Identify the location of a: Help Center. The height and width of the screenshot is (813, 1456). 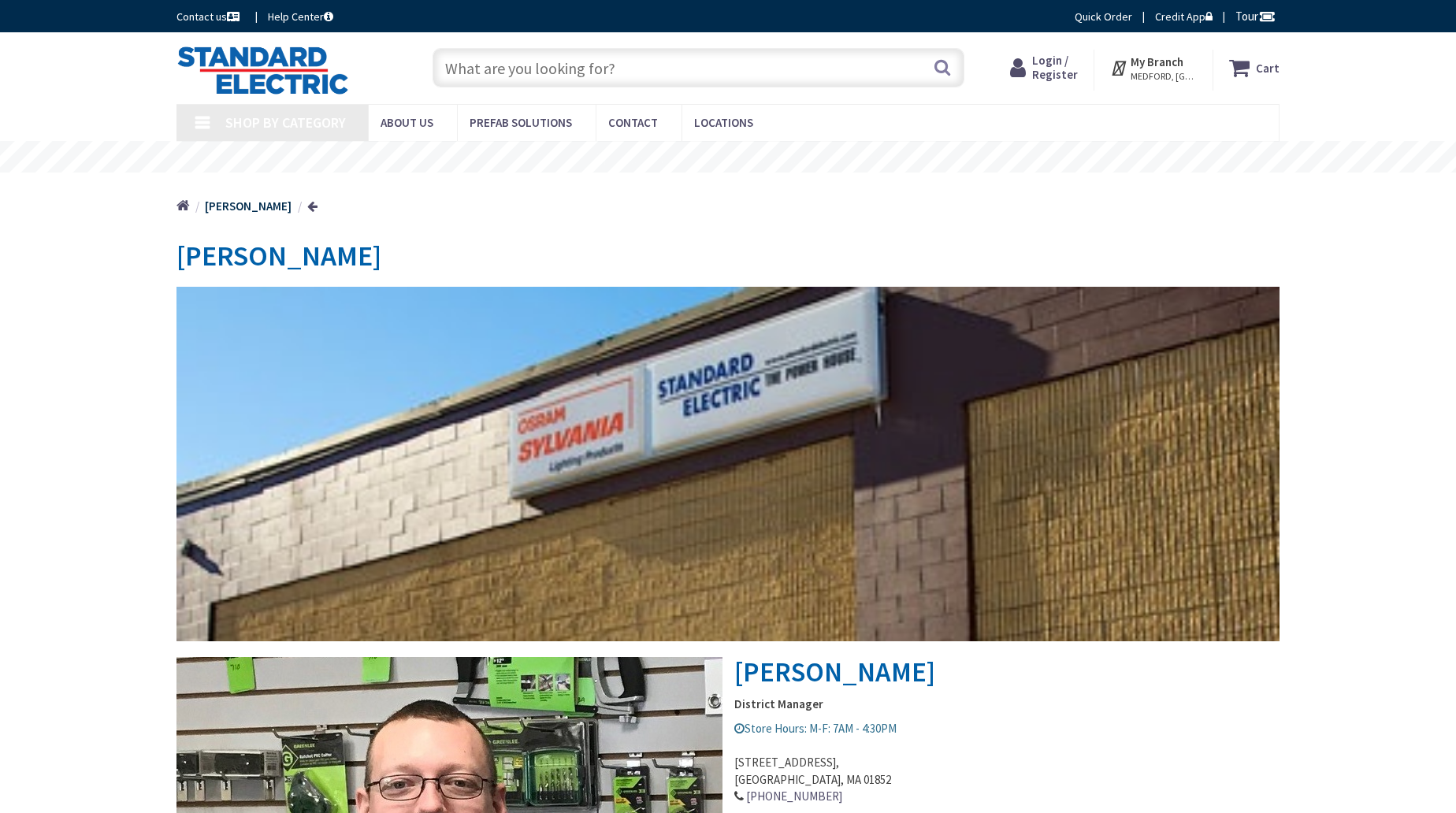
(301, 17).